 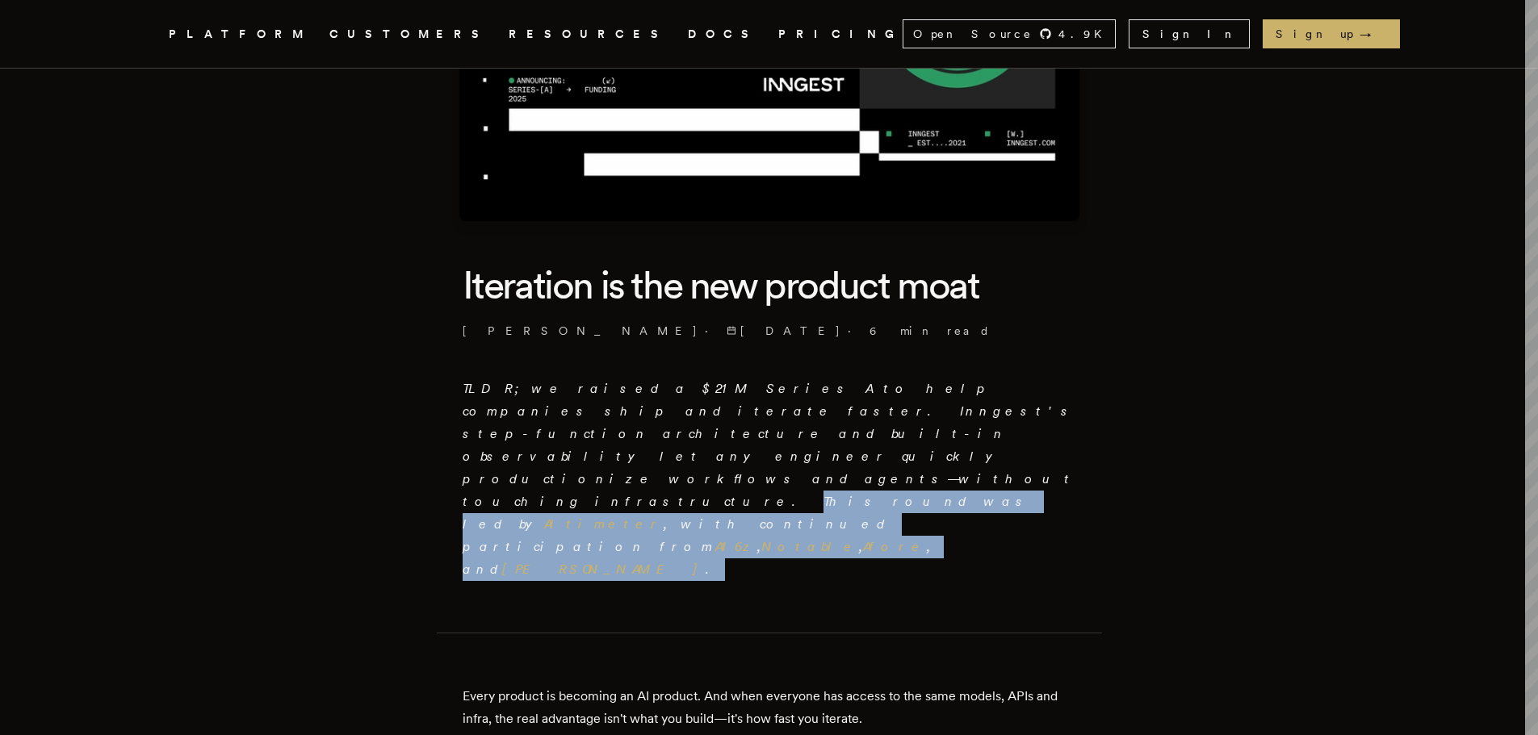 I want to click on a: Afore, so click(x=894, y=546).